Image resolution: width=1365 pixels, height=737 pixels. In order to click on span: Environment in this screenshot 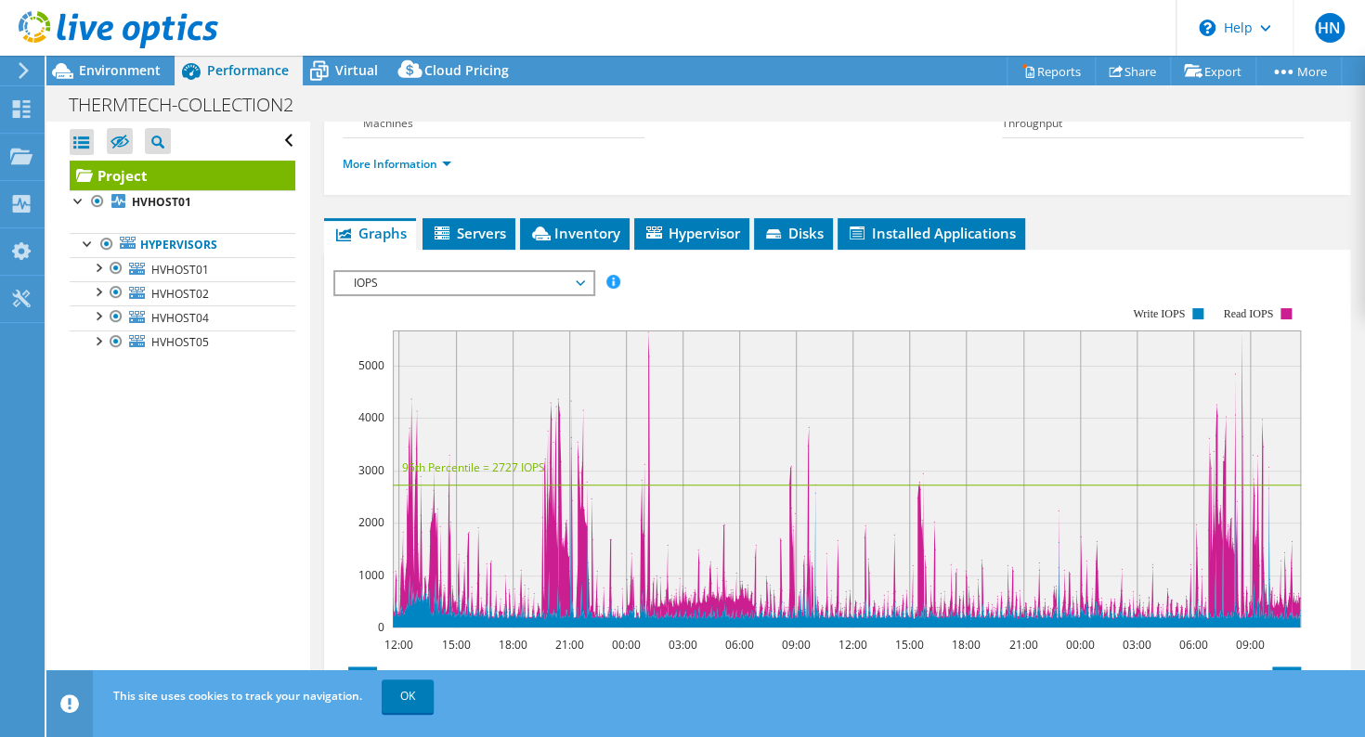, I will do `click(120, 70)`.